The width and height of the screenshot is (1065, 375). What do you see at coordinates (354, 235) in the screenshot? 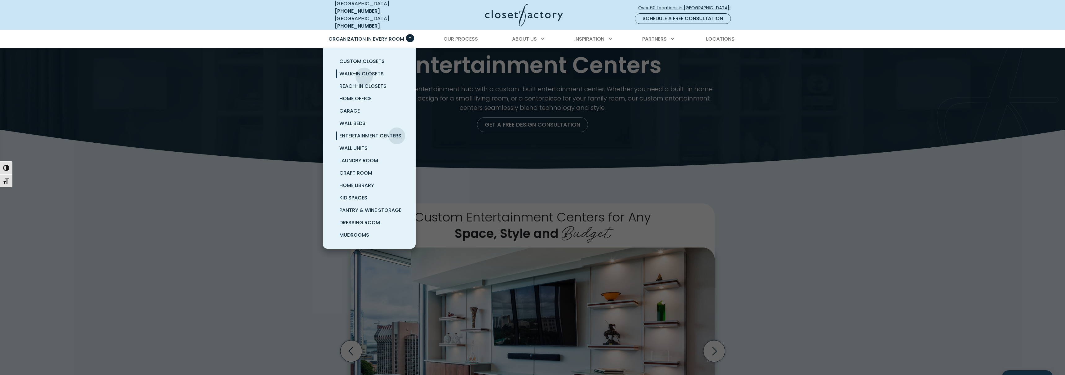
I see `span: Mudrooms` at bounding box center [354, 235].